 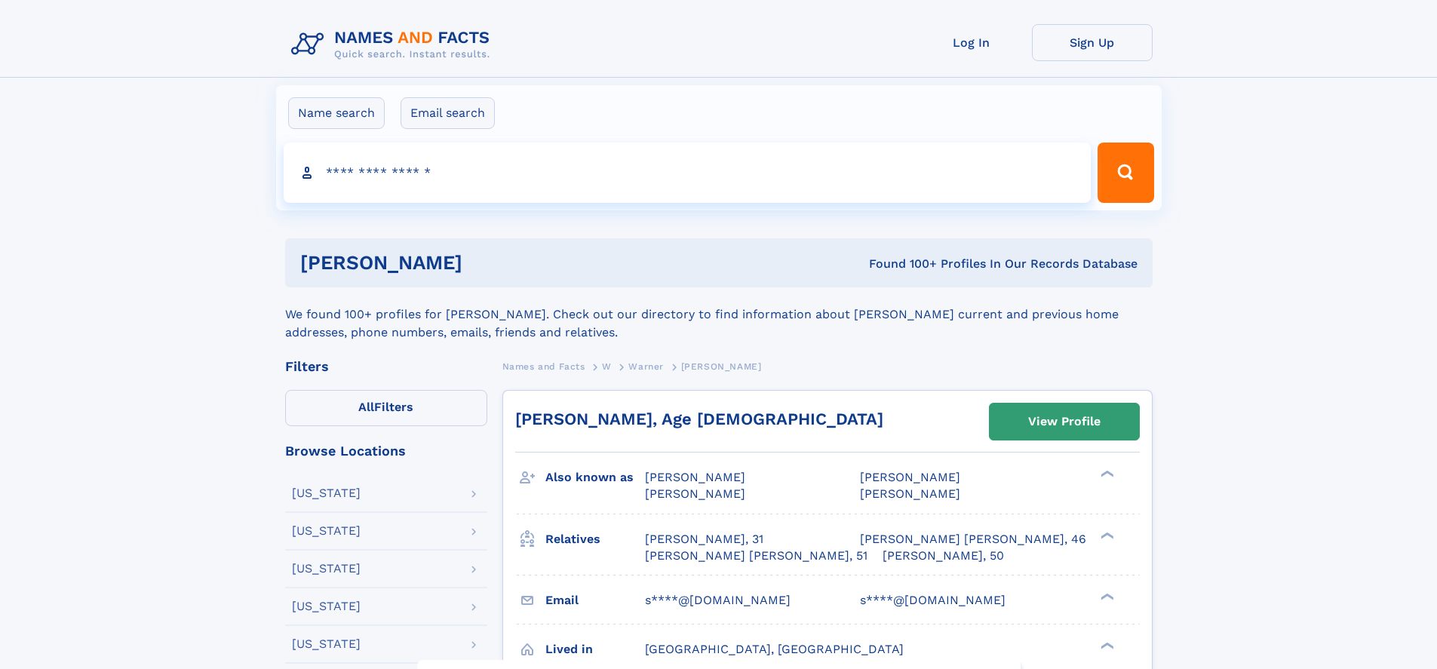 What do you see at coordinates (595, 601) in the screenshot?
I see `h3: Email` at bounding box center [595, 601].